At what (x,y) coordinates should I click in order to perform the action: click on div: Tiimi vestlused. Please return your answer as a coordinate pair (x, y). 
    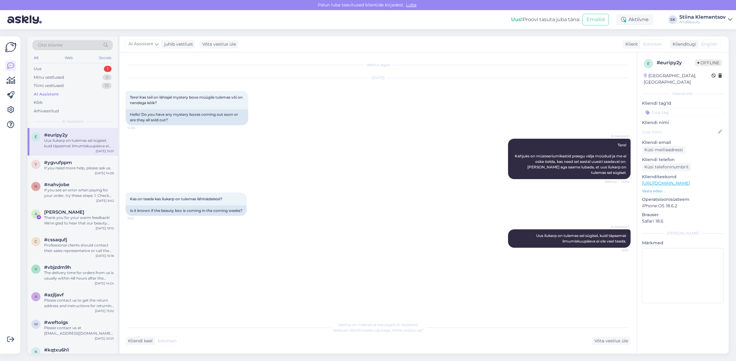
    Looking at the image, I should click on (49, 86).